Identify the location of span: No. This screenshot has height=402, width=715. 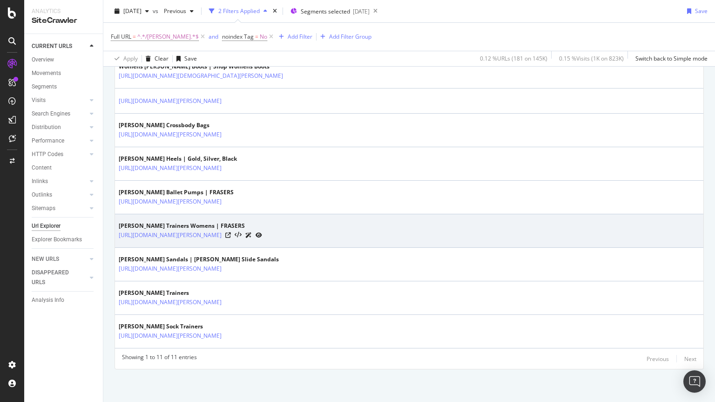
(264, 37).